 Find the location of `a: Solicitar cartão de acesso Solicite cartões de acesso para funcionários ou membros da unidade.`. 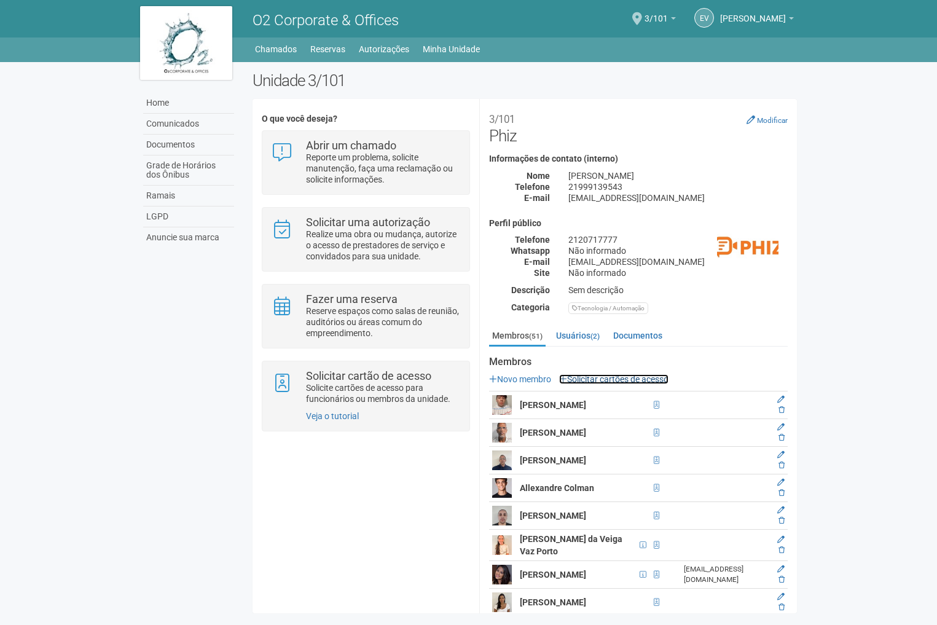

a: Solicitar cartão de acesso Solicite cartões de acesso para funcionários ou membros da unidade. is located at coordinates (366, 387).